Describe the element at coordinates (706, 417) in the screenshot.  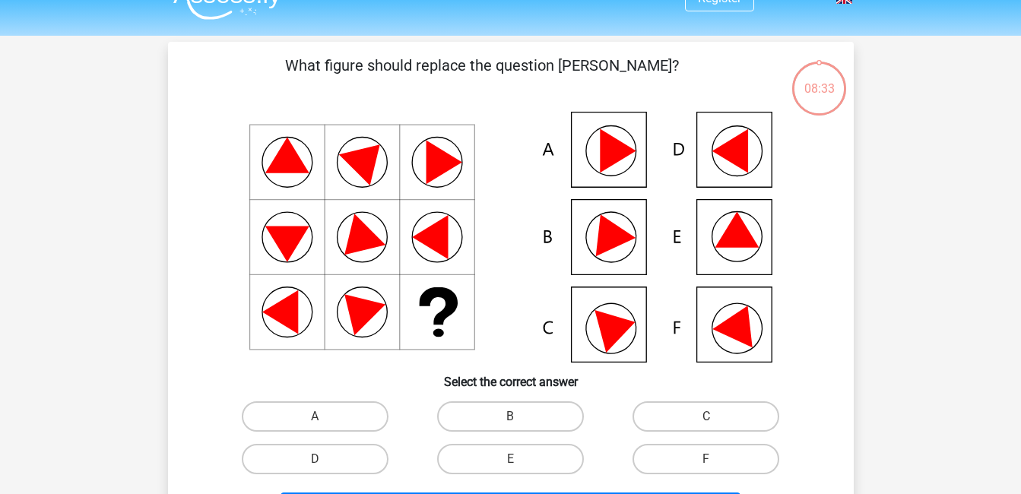
I see `label: C` at that location.